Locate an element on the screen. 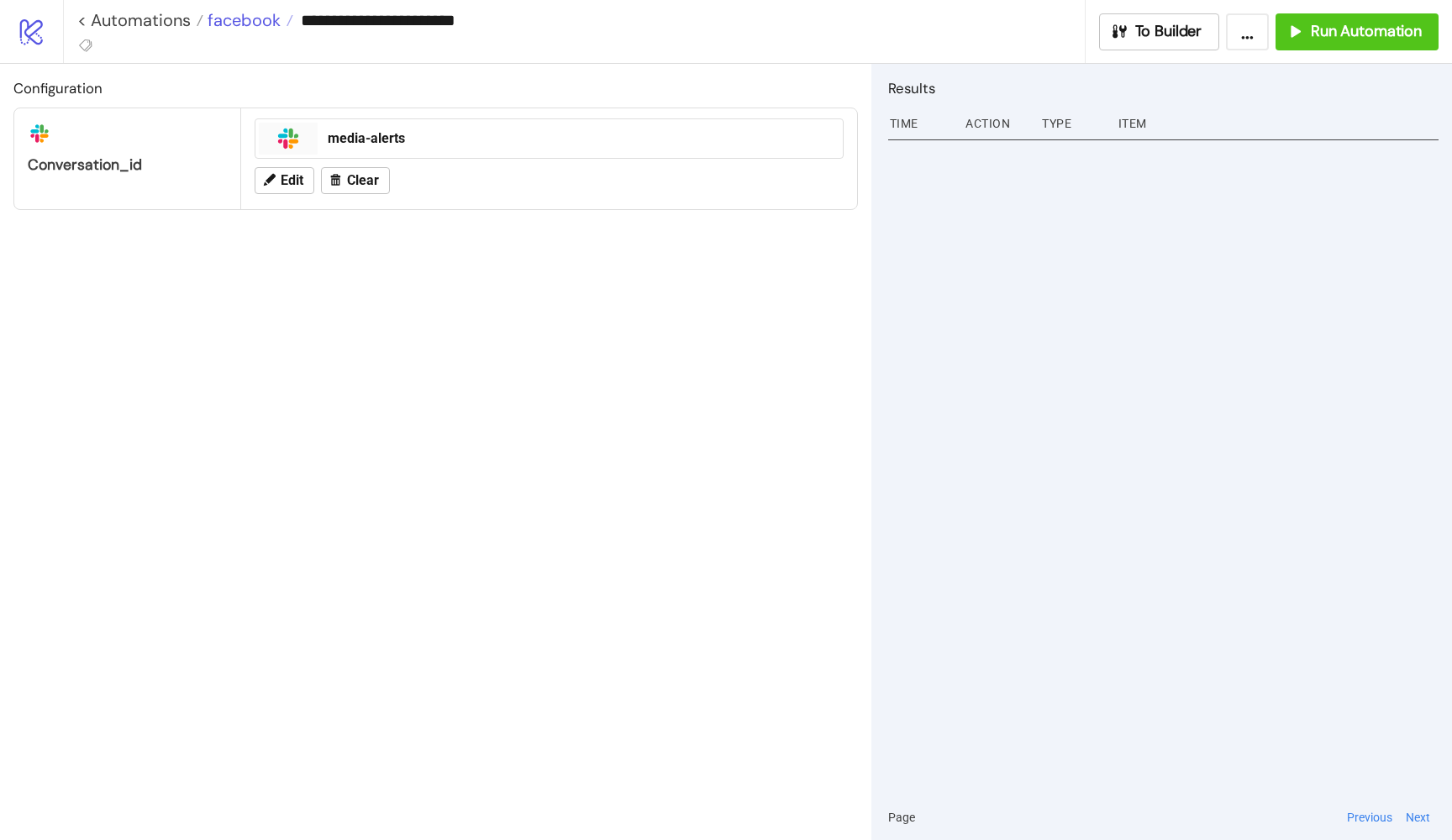 The height and width of the screenshot is (840, 1452). h2: Configuration is located at coordinates (435, 88).